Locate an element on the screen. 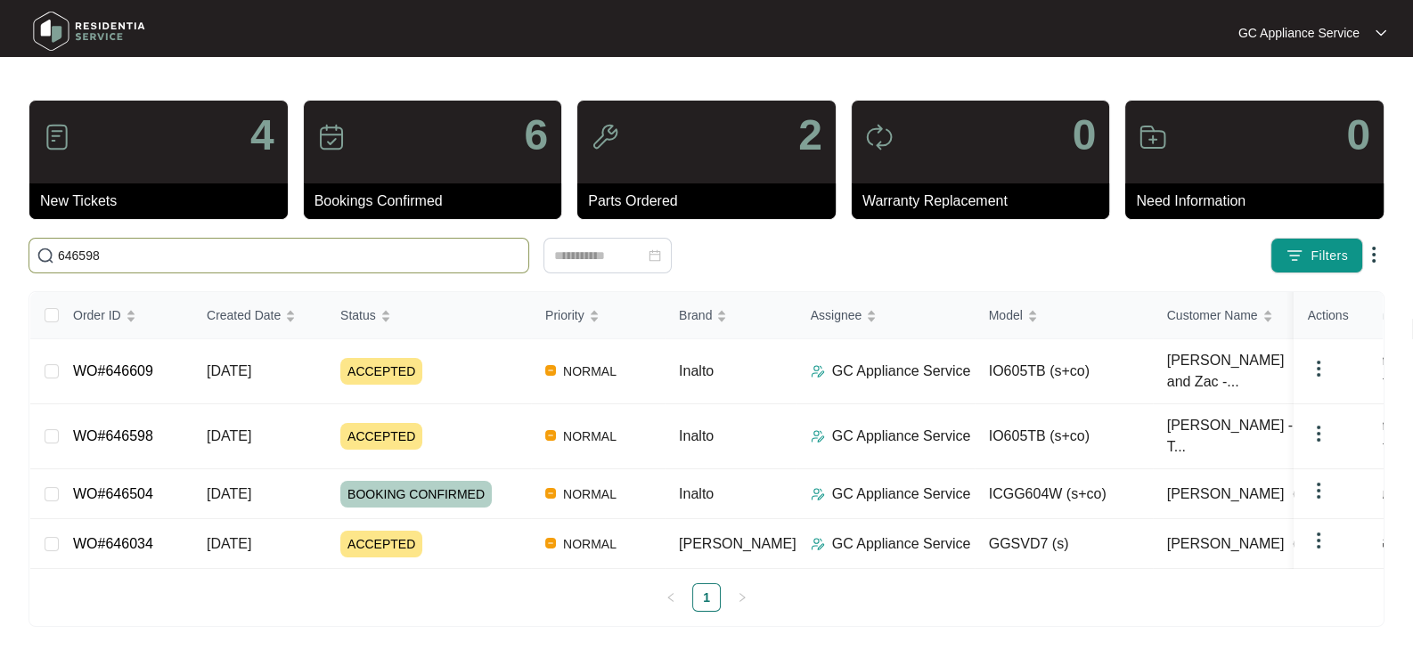 This screenshot has height=658, width=1413. button: filter iconFilters is located at coordinates (1317, 256).